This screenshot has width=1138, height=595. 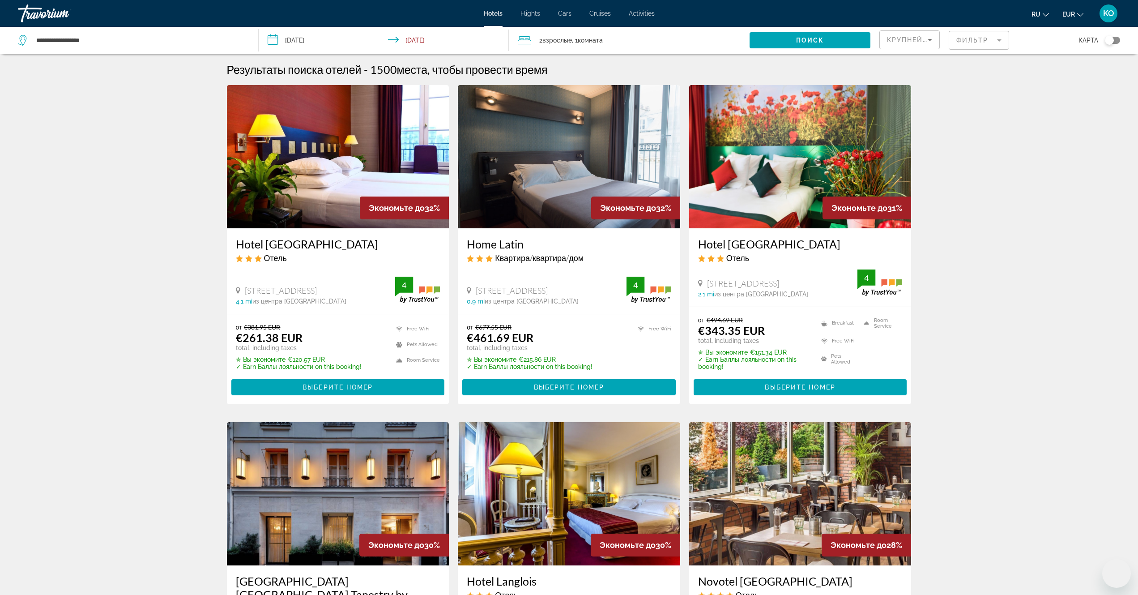 I want to click on mat-select: Sort by, so click(x=909, y=40).